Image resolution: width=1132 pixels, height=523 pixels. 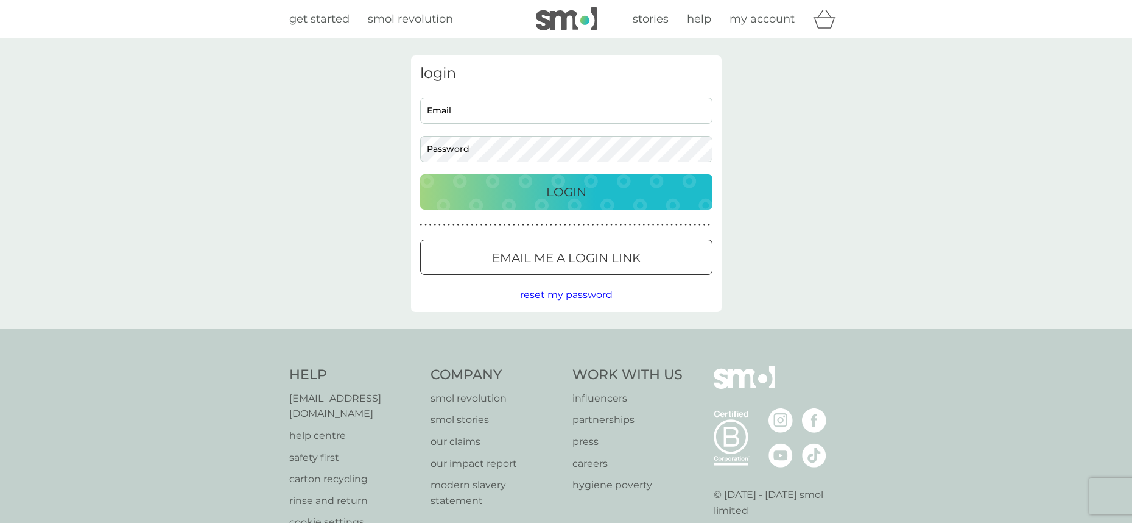 What do you see at coordinates (354, 501) in the screenshot?
I see `a: rinse and return` at bounding box center [354, 501].